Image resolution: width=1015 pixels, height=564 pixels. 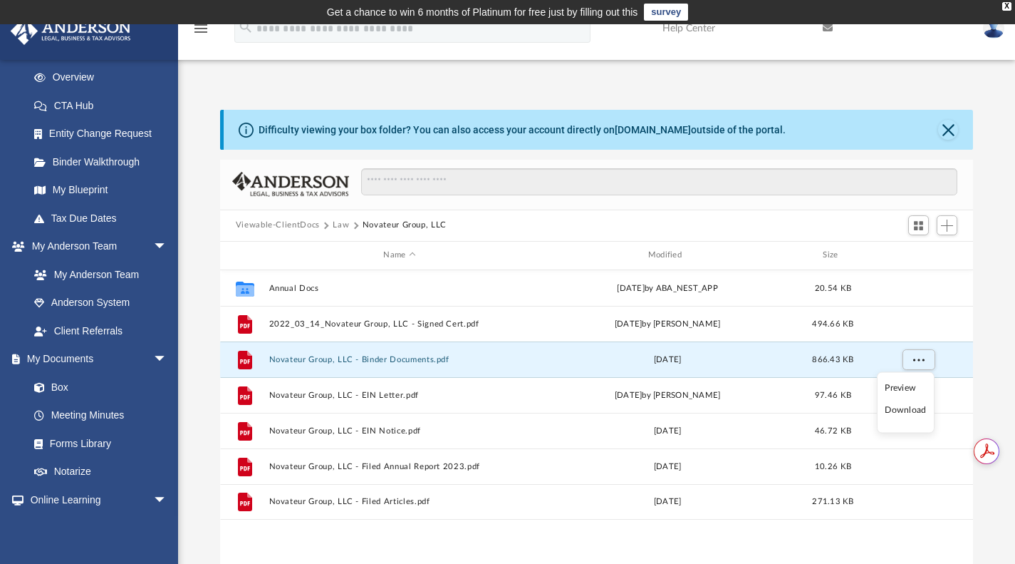 What do you see at coordinates (482, 12) in the screenshot?
I see `div: Get a chance to win 6 months of Platinum for free just by filling out this` at bounding box center [482, 12].